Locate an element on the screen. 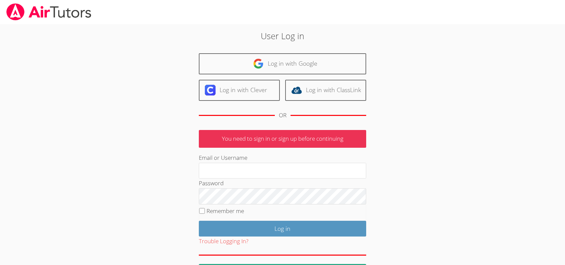 This screenshot has height=265, width=565. p: You need to sign in or sign up before continuing is located at coordinates (283, 139).